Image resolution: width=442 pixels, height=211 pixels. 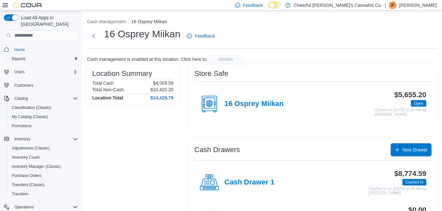 What do you see at coordinates (211, 74) in the screenshot?
I see `h3: Store Safe` at bounding box center [211, 74].